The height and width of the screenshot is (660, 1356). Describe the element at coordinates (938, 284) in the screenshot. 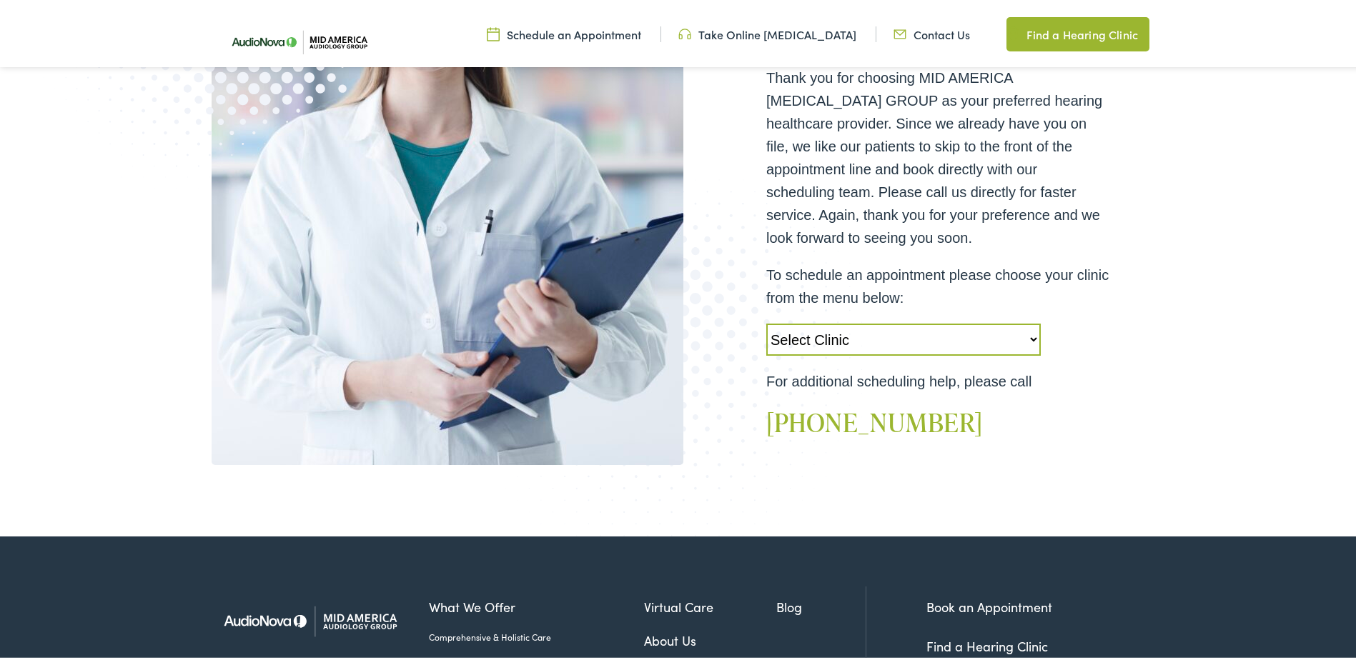

I see `p: To schedule an appointment please choose your clinic from the menu below:` at that location.